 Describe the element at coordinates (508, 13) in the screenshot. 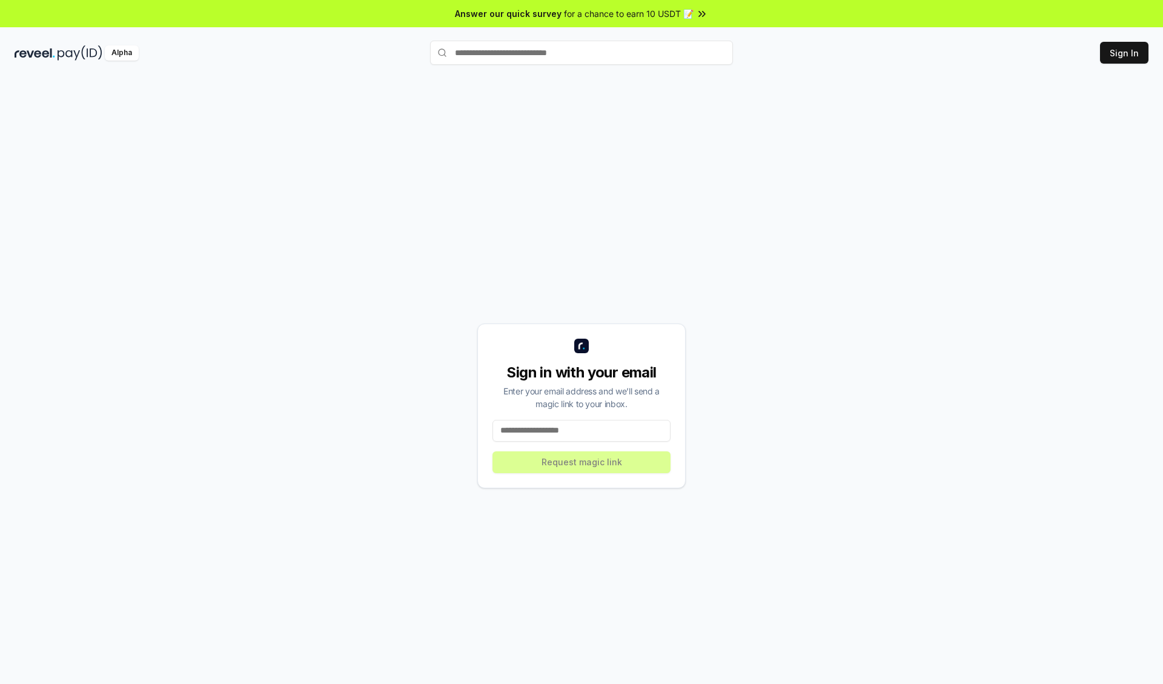

I see `span: Answer our quick survey` at that location.